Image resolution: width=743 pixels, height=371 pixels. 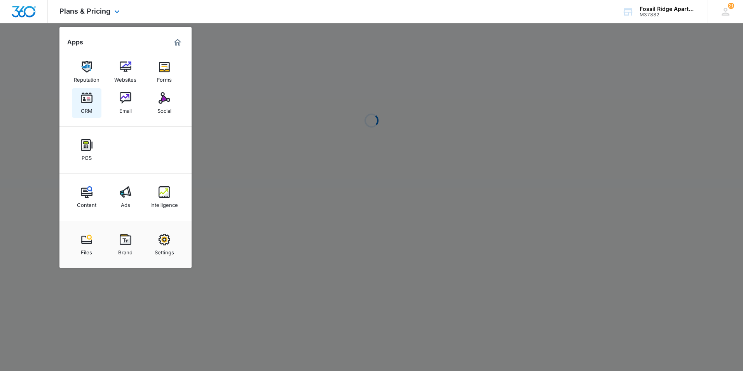 I want to click on div: POS, so click(x=87, y=156).